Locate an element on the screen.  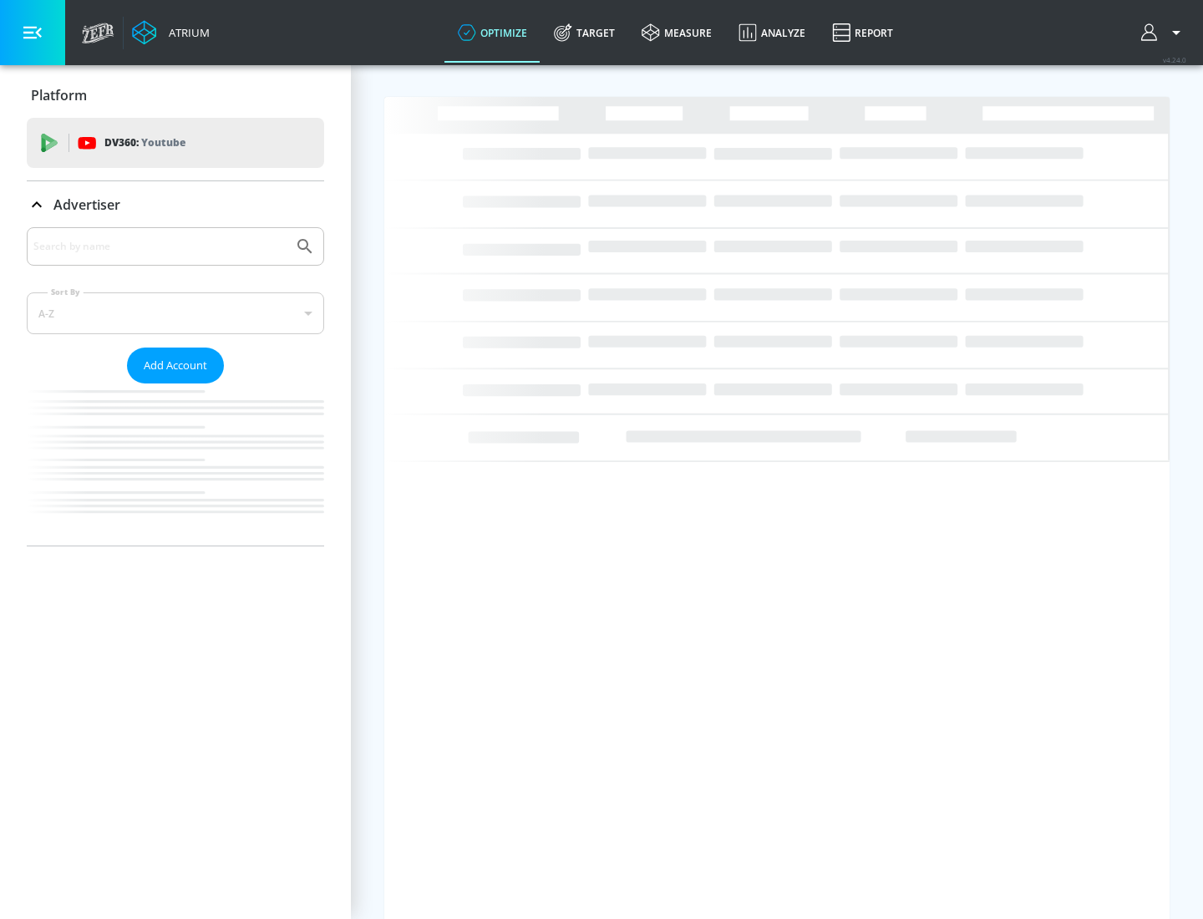
nav: list of Advertiser is located at coordinates (175, 464).